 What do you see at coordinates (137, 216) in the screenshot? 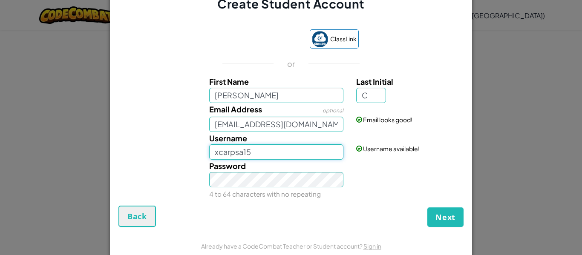
I see `span: Back` at bounding box center [137, 216].